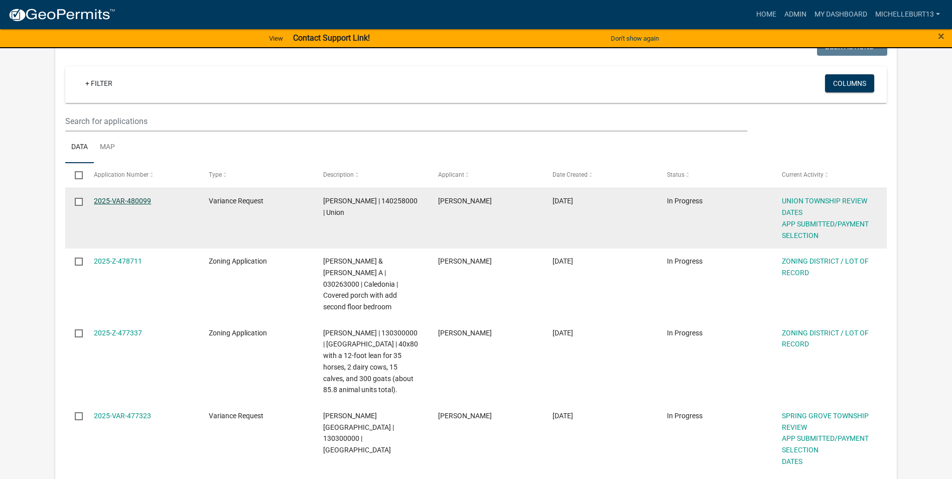 This screenshot has width=952, height=479. Describe the element at coordinates (829, 175) in the screenshot. I see `datatable-header-cell: Current Activity` at that location.